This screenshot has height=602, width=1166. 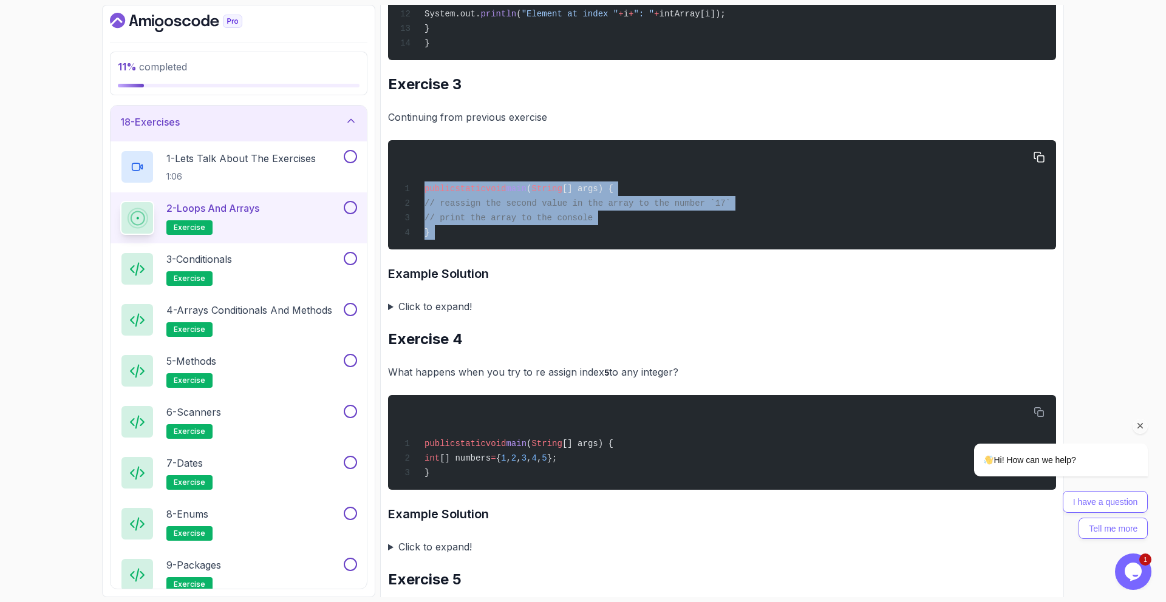 I want to click on button: 4-Arrays Conditionals and Methodsexercise, so click(x=239, y=320).